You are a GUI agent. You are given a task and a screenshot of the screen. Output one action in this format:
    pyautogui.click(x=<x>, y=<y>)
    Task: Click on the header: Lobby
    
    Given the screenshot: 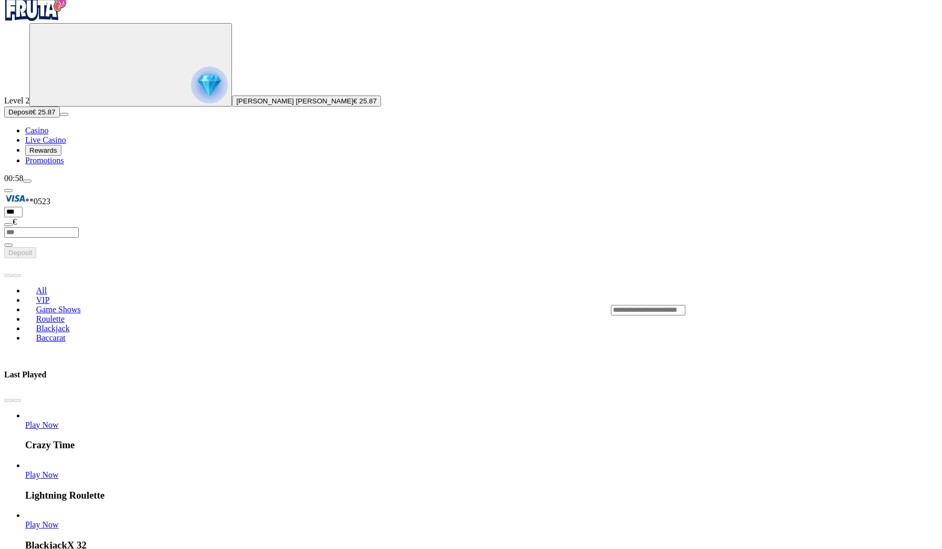 What is the action you would take?
    pyautogui.click(x=470, y=309)
    